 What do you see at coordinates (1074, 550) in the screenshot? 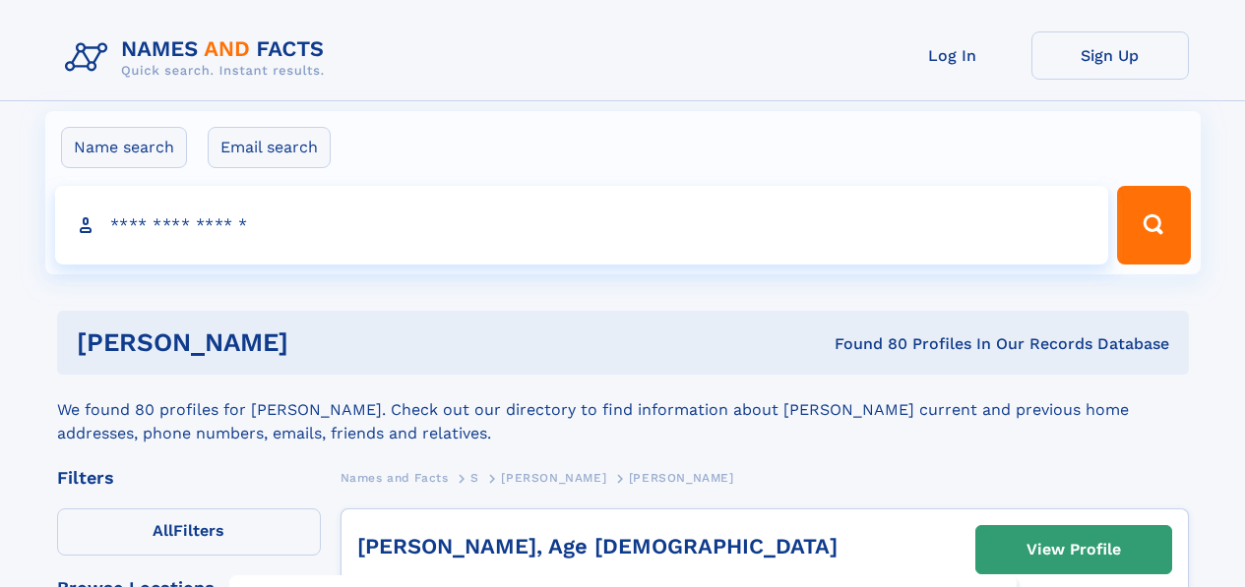
I see `a: View Profile` at bounding box center [1074, 550].